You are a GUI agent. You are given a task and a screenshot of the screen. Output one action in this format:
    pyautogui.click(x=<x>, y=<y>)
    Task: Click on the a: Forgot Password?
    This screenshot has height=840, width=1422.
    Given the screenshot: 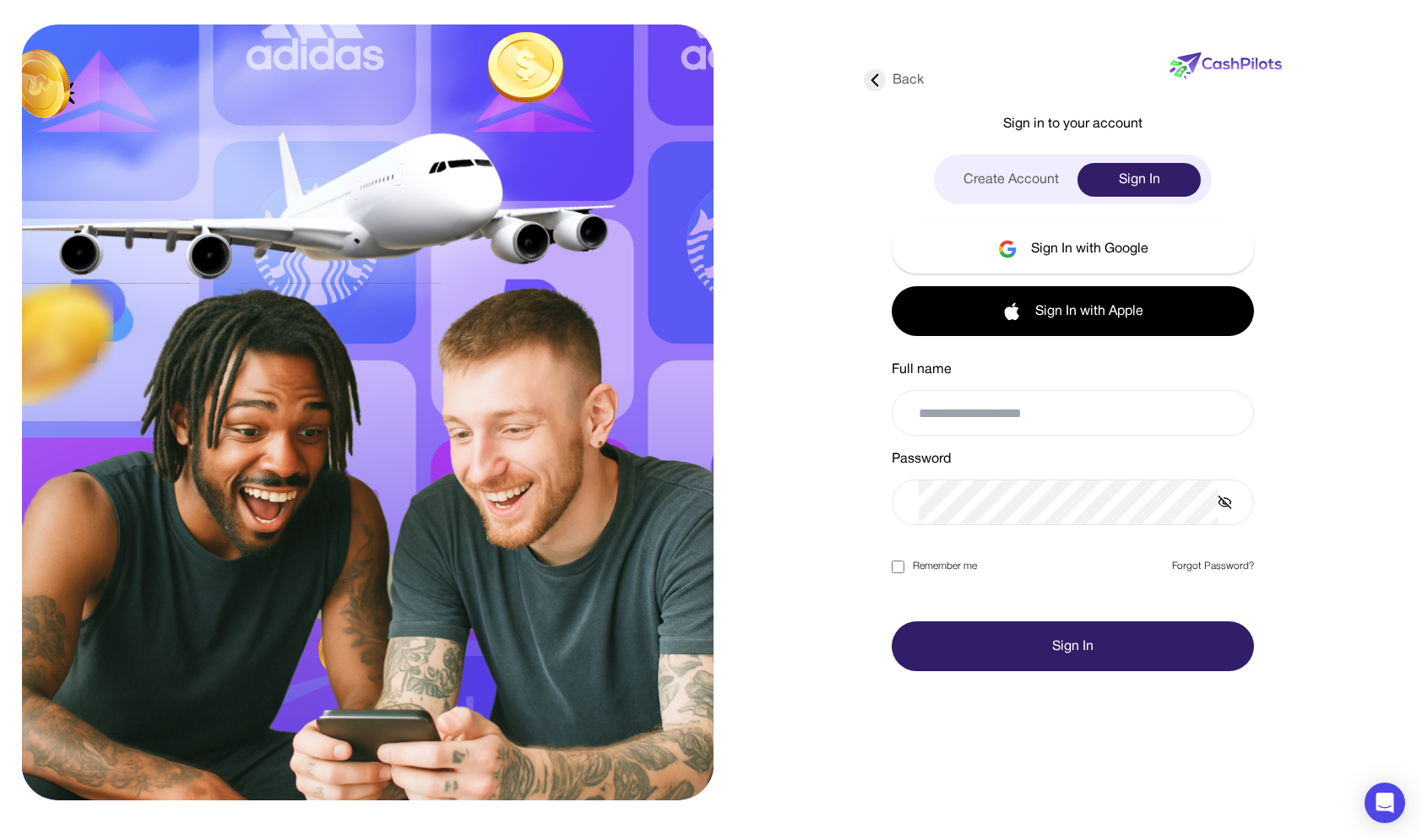 What is the action you would take?
    pyautogui.click(x=1212, y=567)
    